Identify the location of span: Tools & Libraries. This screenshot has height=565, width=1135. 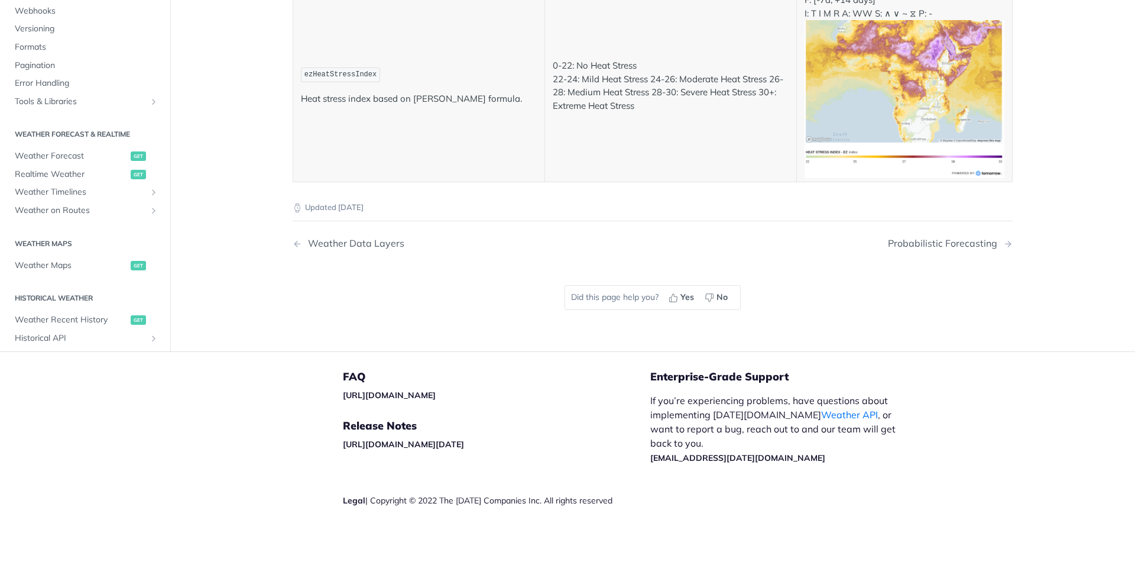
(80, 101).